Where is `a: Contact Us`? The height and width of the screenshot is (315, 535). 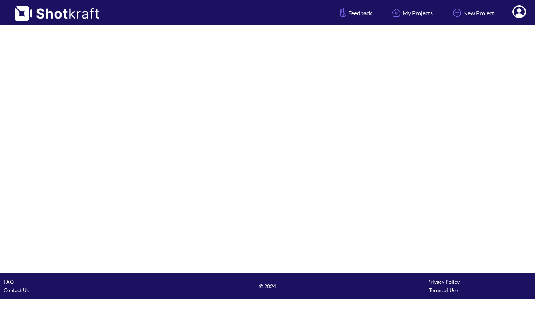 a: Contact Us is located at coordinates (16, 290).